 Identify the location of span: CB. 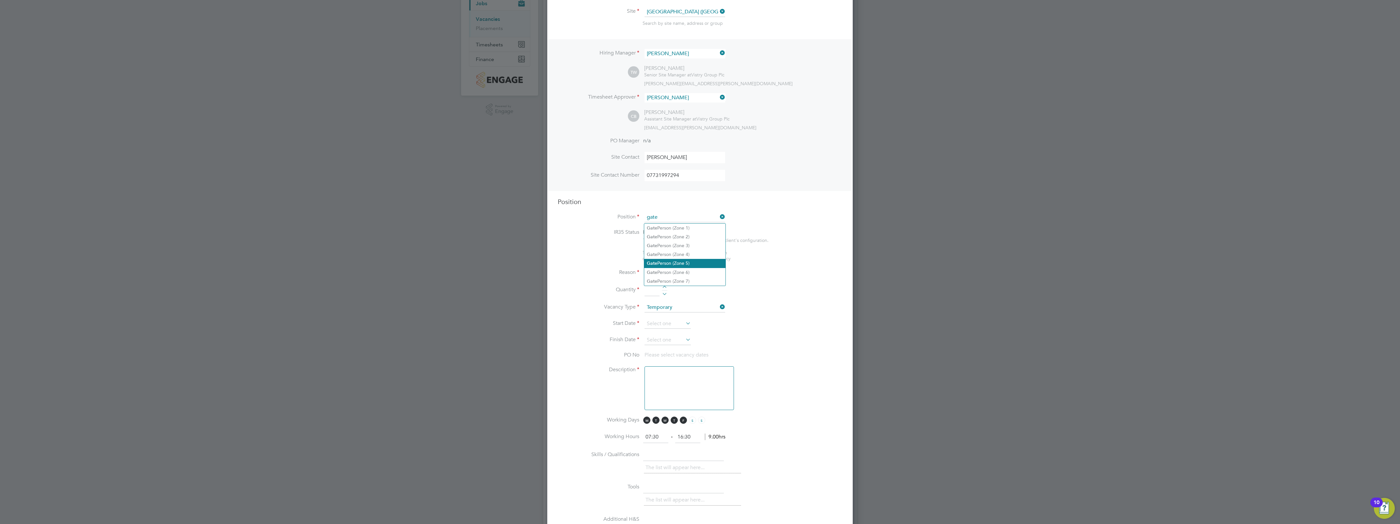
(634, 116).